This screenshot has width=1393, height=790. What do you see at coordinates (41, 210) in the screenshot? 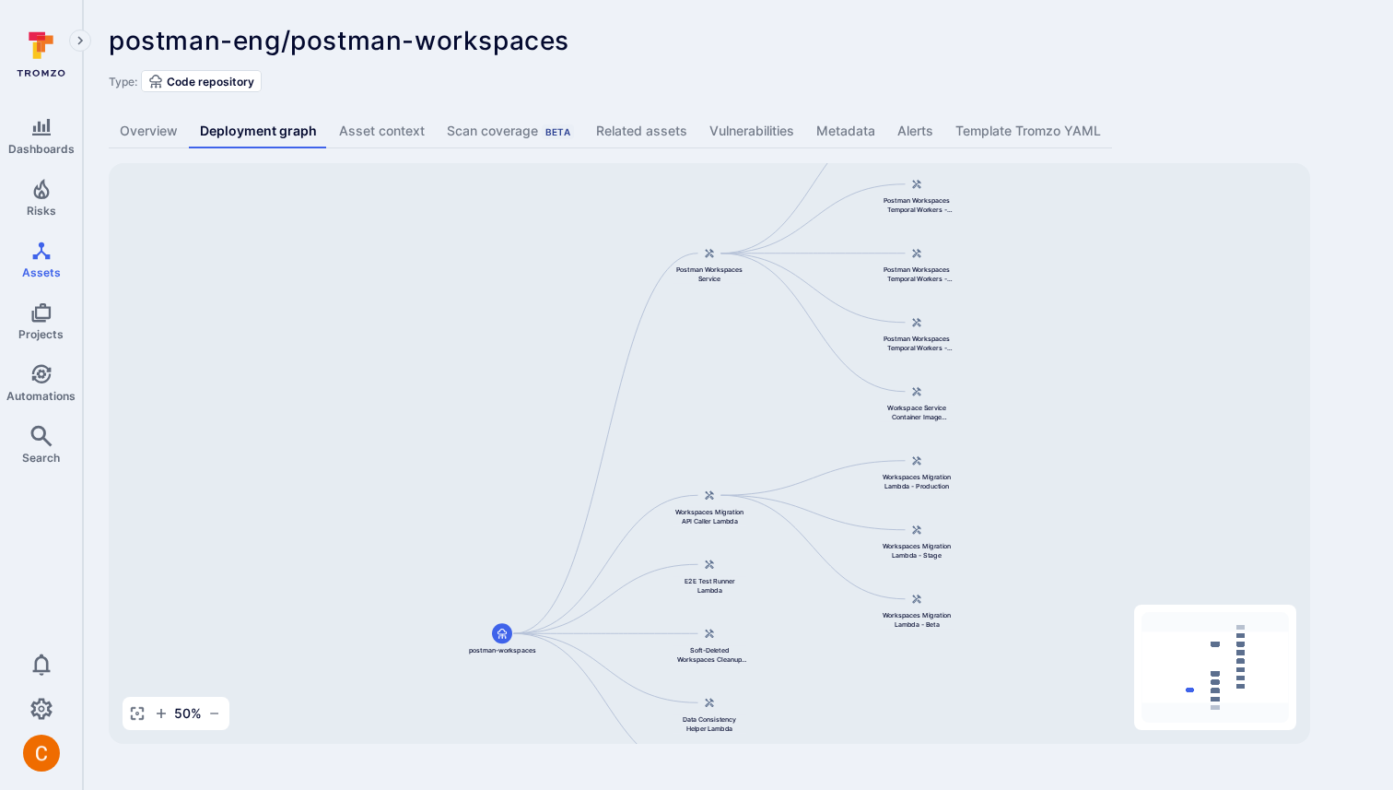
I see `span: Risks` at bounding box center [41, 210].